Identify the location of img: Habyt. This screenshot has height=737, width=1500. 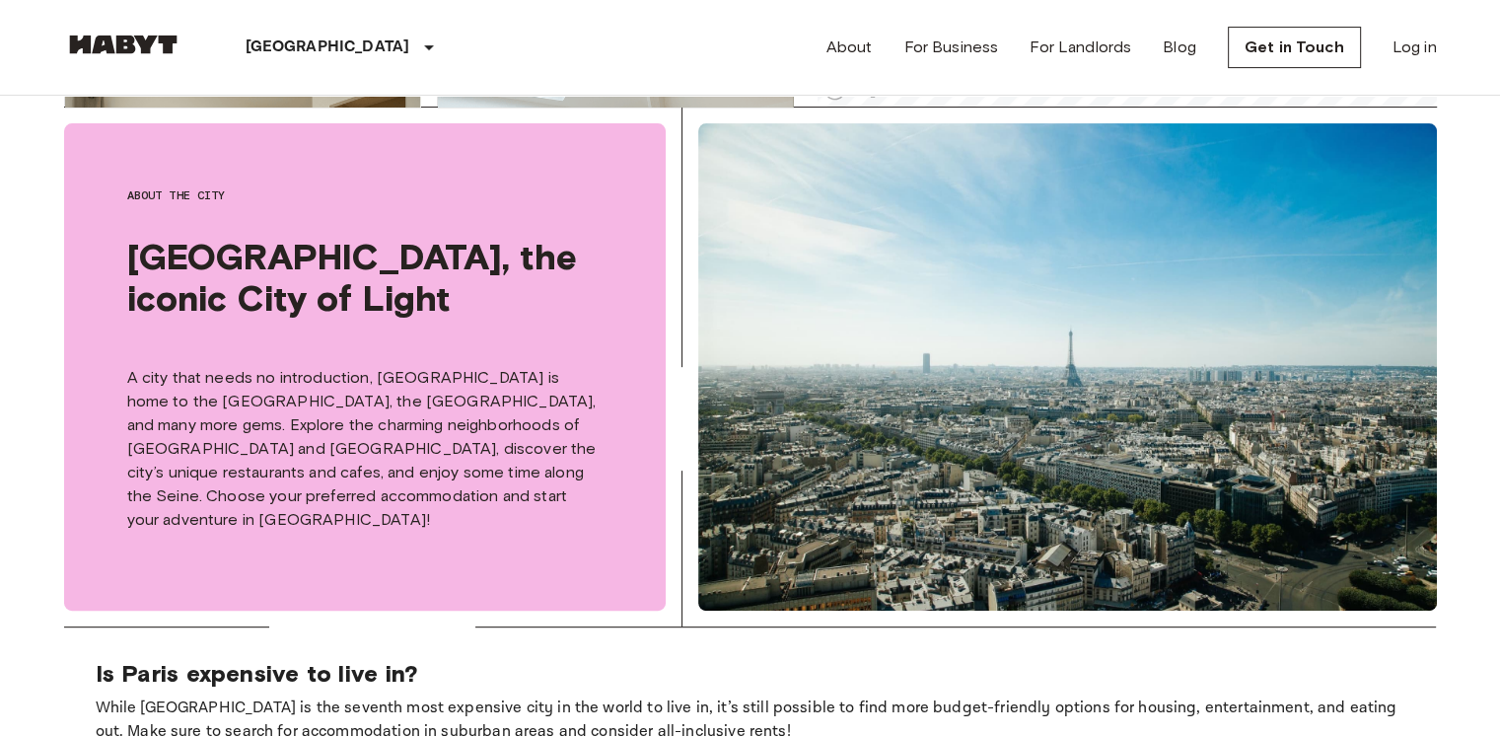
(123, 44).